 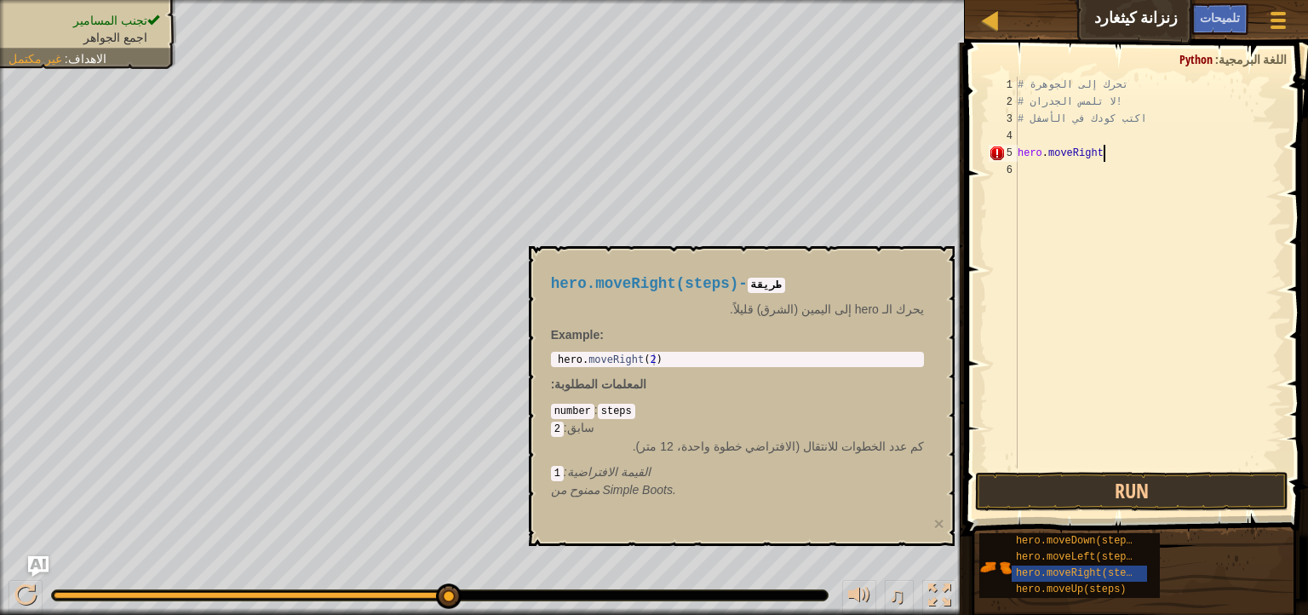 I want to click on span: القيمة الافتراضية, so click(x=609, y=472).